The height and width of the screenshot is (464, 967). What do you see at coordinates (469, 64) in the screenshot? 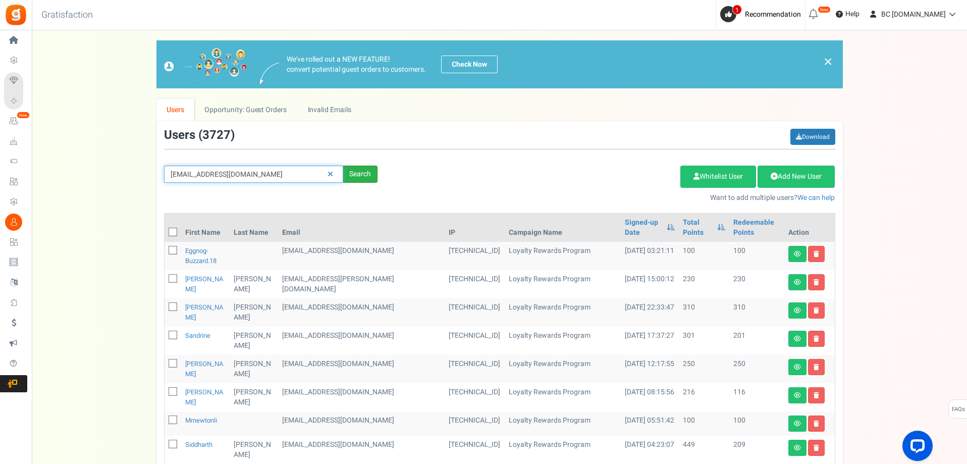
I see `a: Check Now` at bounding box center [469, 64].